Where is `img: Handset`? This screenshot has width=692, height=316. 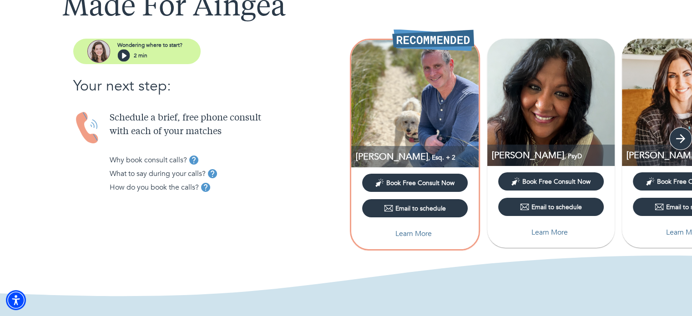
img: Handset is located at coordinates (88, 128).